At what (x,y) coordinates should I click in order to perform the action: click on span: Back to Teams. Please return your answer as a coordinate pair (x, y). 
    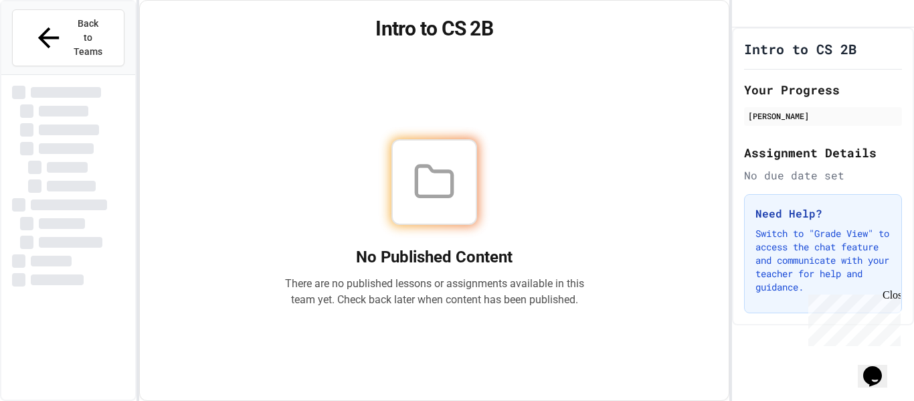
    Looking at the image, I should click on (88, 37).